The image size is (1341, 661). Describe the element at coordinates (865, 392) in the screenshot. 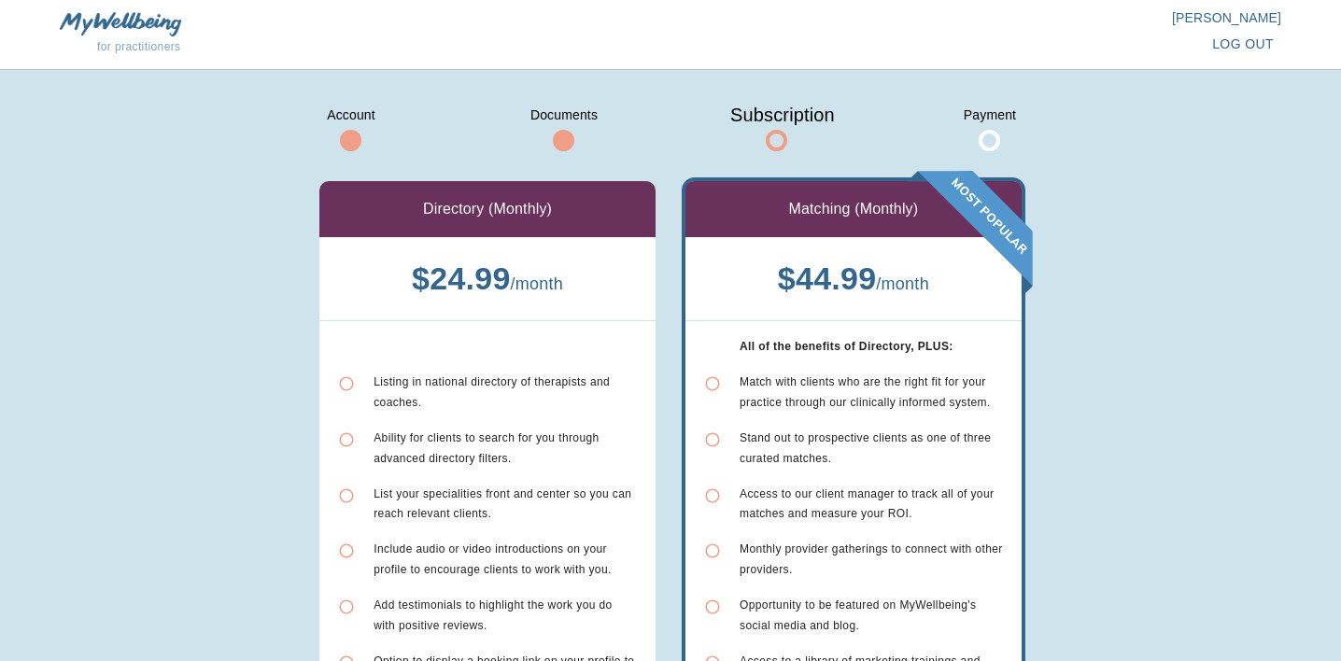

I see `span: Match with clients who are the right fit for your practice through our clinically informed system.` at that location.